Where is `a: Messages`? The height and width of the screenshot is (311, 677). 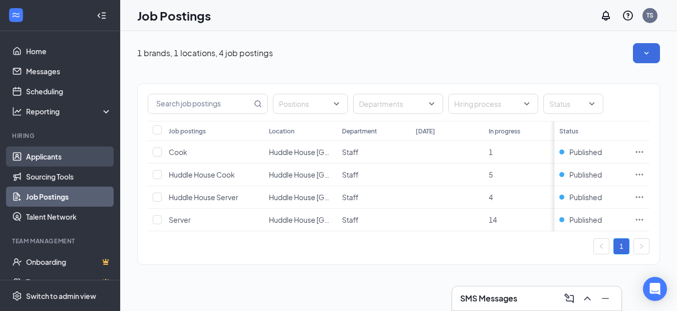
a: Messages is located at coordinates (69, 71).